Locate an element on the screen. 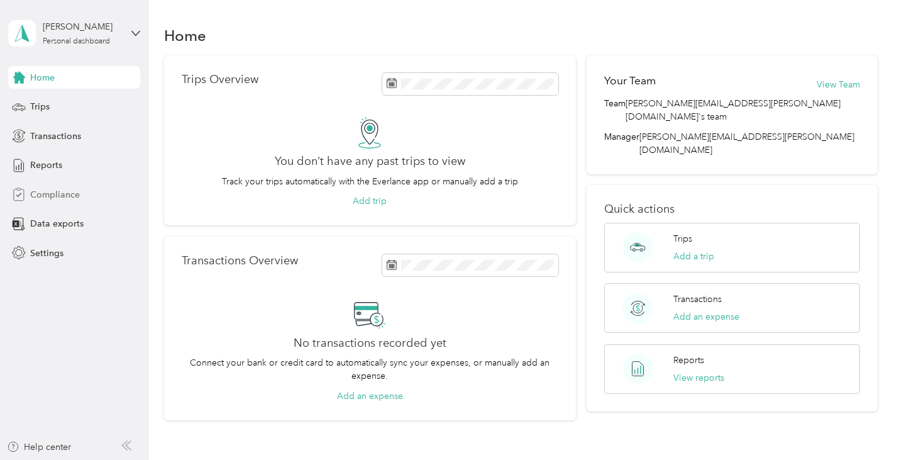 This screenshot has height=460, width=899. h2: You don’t have any past trips to view is located at coordinates (370, 161).